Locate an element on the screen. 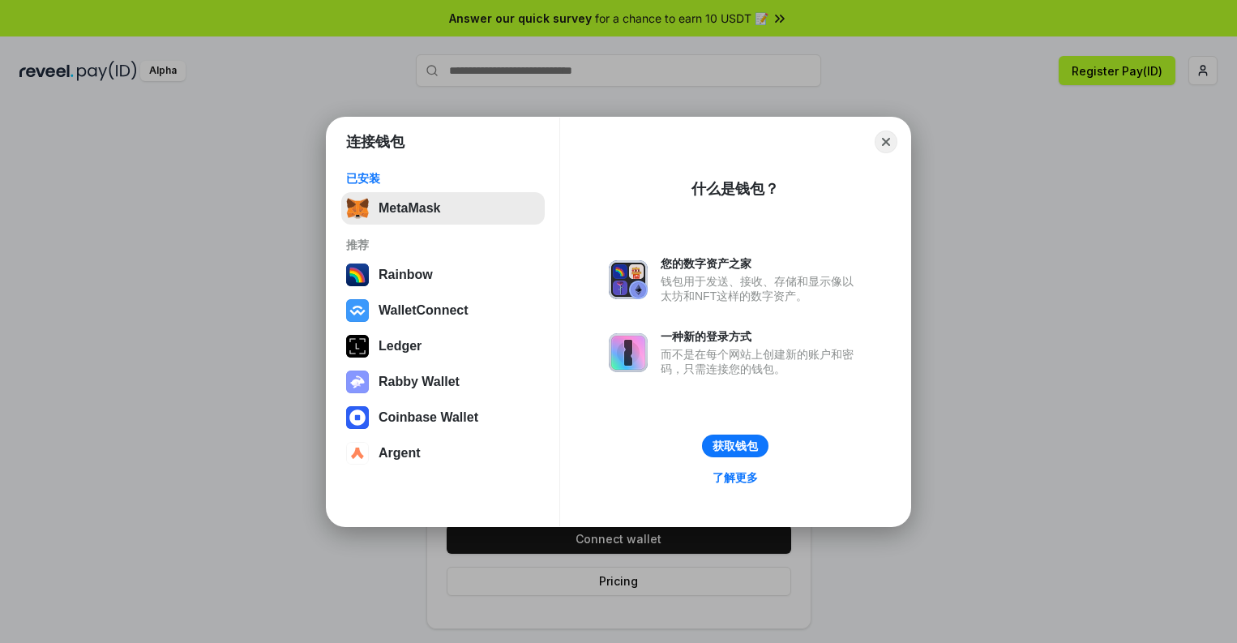 The height and width of the screenshot is (643, 1237). div: Argent is located at coordinates (400, 453).